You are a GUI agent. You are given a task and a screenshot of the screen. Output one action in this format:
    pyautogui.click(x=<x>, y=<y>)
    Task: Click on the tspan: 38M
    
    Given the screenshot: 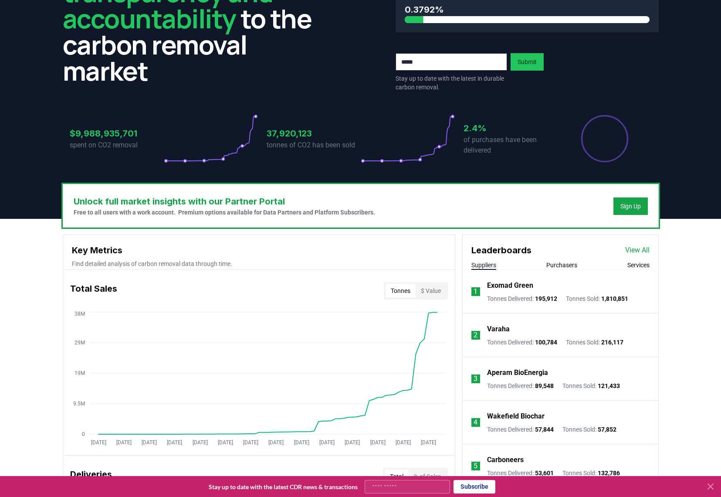 What is the action you would take?
    pyautogui.click(x=80, y=314)
    